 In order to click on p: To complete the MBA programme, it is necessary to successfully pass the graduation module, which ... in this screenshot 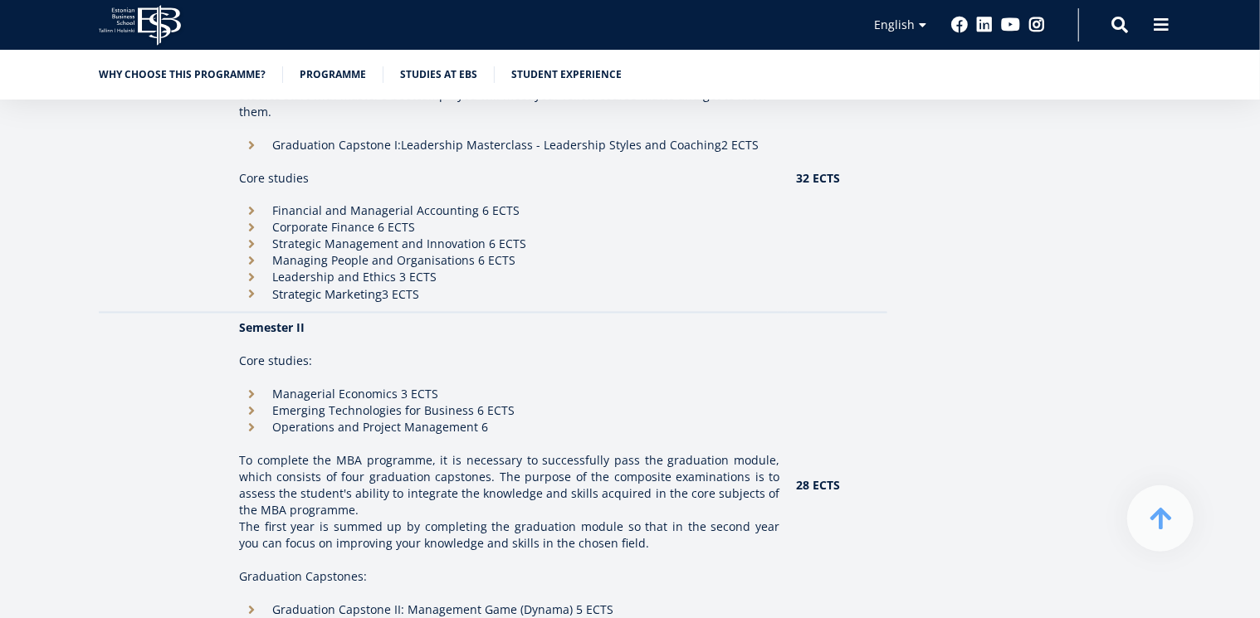, I will do `click(509, 486)`.